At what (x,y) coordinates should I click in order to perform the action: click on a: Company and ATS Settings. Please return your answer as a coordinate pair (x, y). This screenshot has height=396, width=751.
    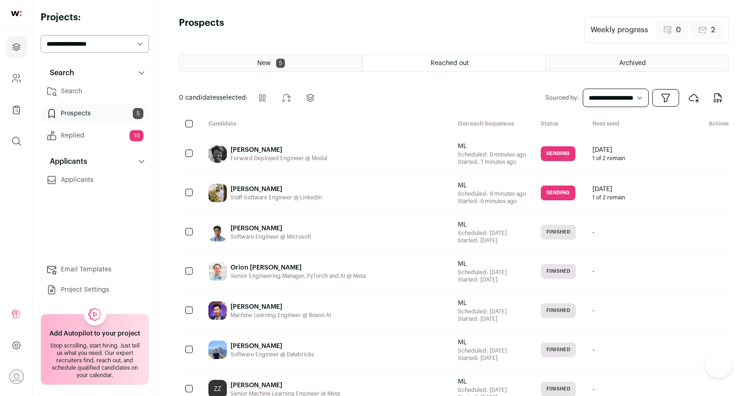
    Looking at the image, I should click on (16, 78).